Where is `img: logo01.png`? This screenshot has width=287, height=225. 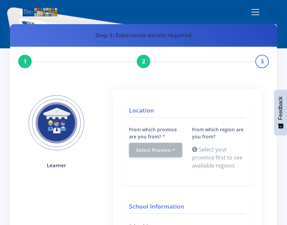
img: logo01.png is located at coordinates (40, 12).